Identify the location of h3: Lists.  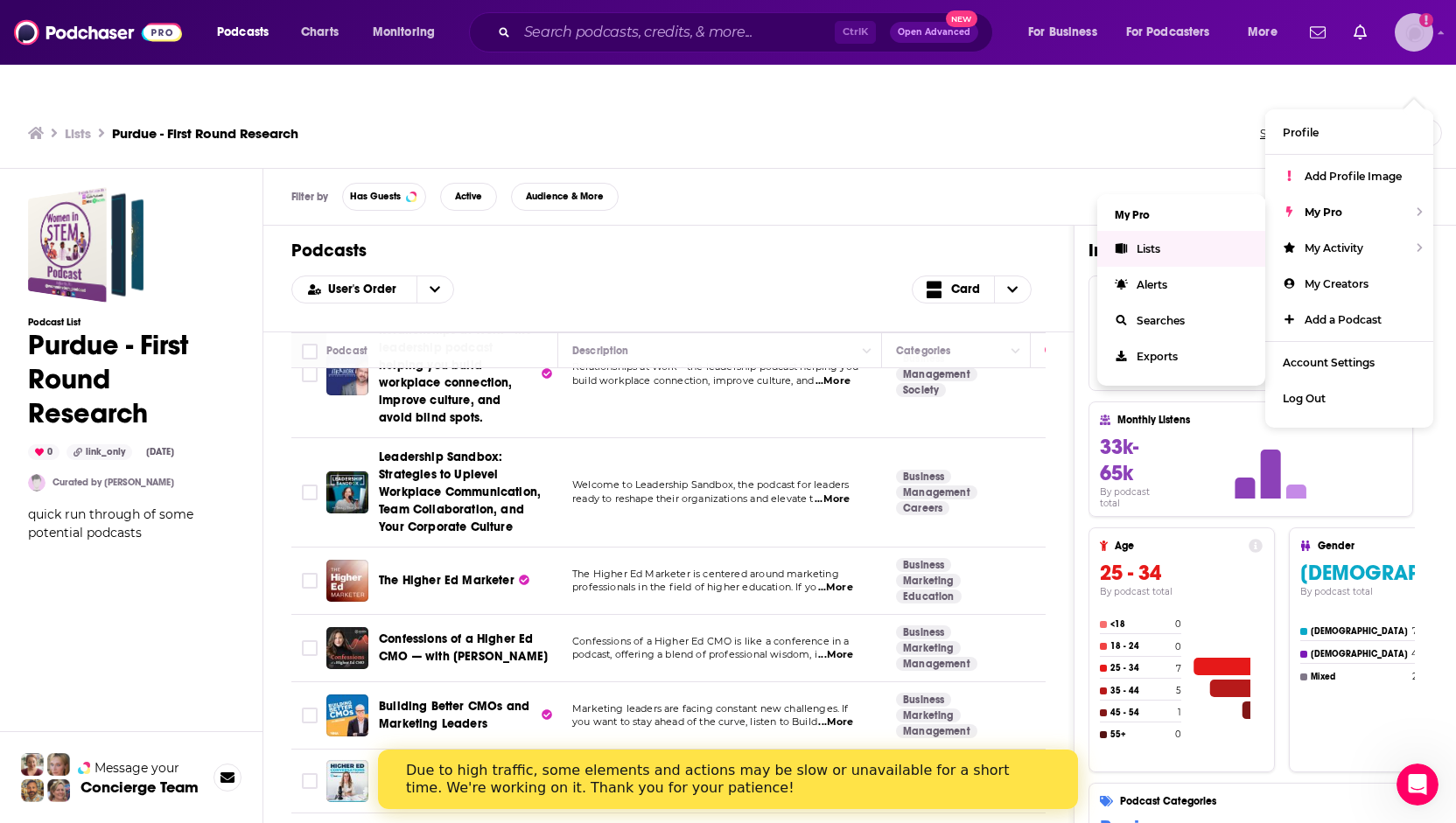
(78, 133).